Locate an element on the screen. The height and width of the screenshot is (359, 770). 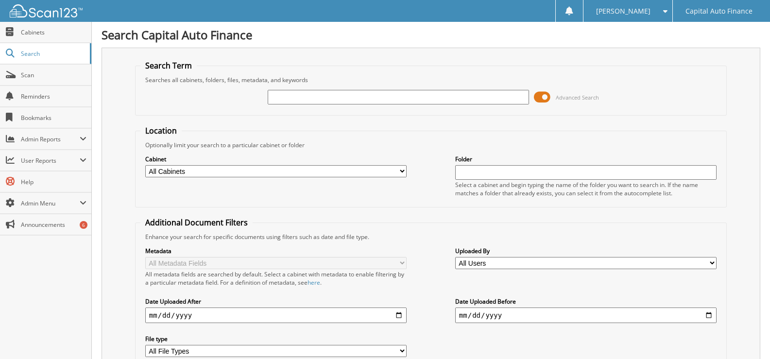
label: File type is located at coordinates (276, 339).